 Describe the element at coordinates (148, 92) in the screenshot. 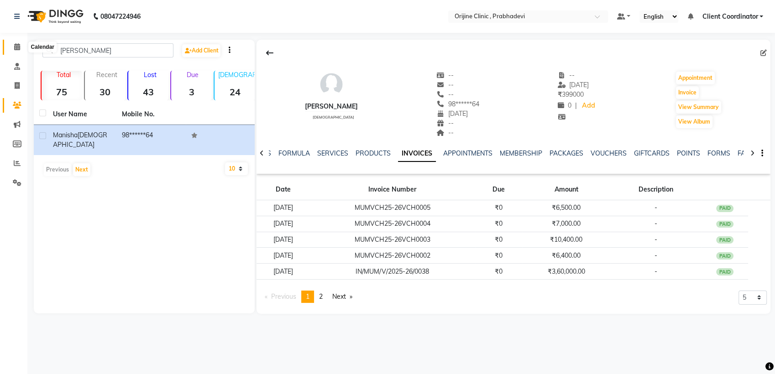

I see `strong: 43` at that location.